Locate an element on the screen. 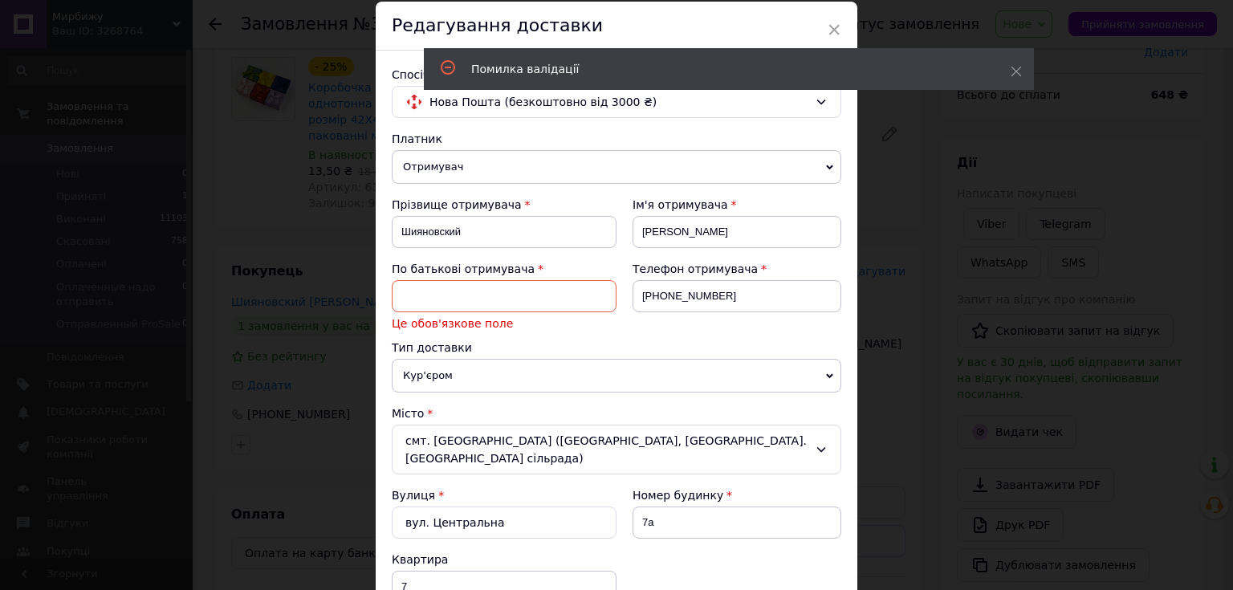 The width and height of the screenshot is (1233, 590). input: +380 is located at coordinates (737, 296).